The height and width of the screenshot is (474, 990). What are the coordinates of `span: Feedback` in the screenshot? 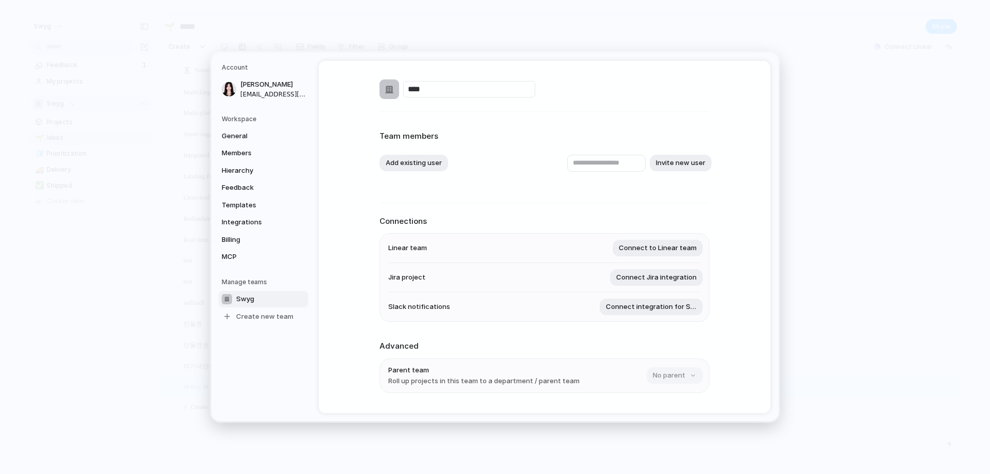 It's located at (255, 188).